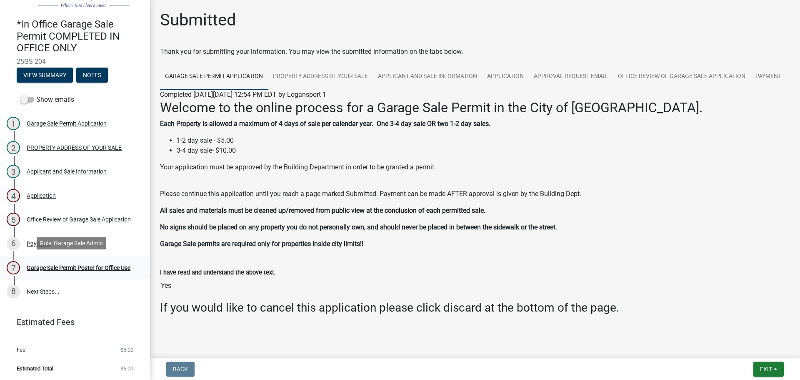 Image resolution: width=800 pixels, height=380 pixels. What do you see at coordinates (325, 123) in the screenshot?
I see `strong: Each Property is allowed a maximum of 4 days of sale per calendar year. One 3-4 day sale OR two 1...` at bounding box center [325, 123].